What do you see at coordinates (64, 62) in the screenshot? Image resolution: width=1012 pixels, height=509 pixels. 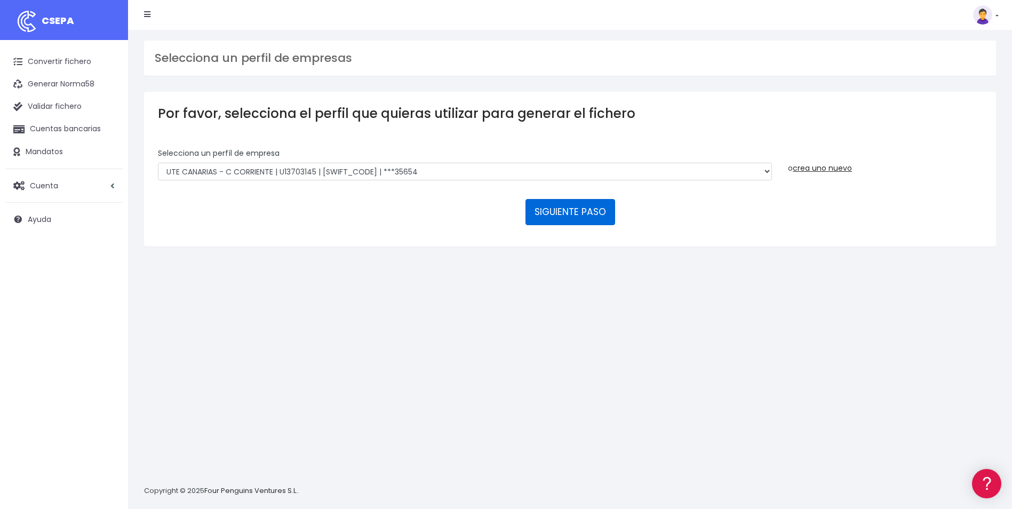 I see `a: Convertir fichero` at bounding box center [64, 62].